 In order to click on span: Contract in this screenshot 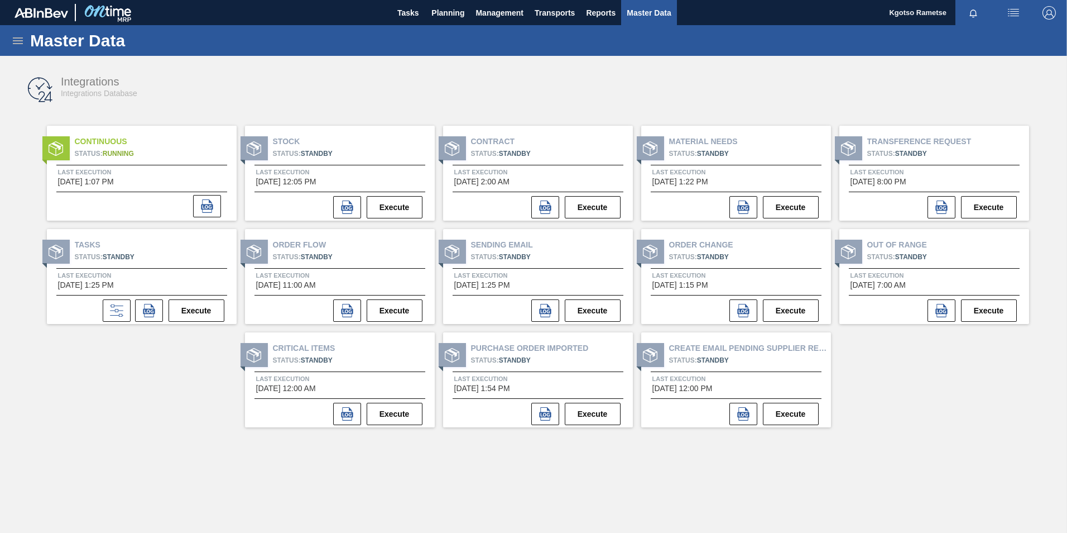, I will do `click(552, 141)`.